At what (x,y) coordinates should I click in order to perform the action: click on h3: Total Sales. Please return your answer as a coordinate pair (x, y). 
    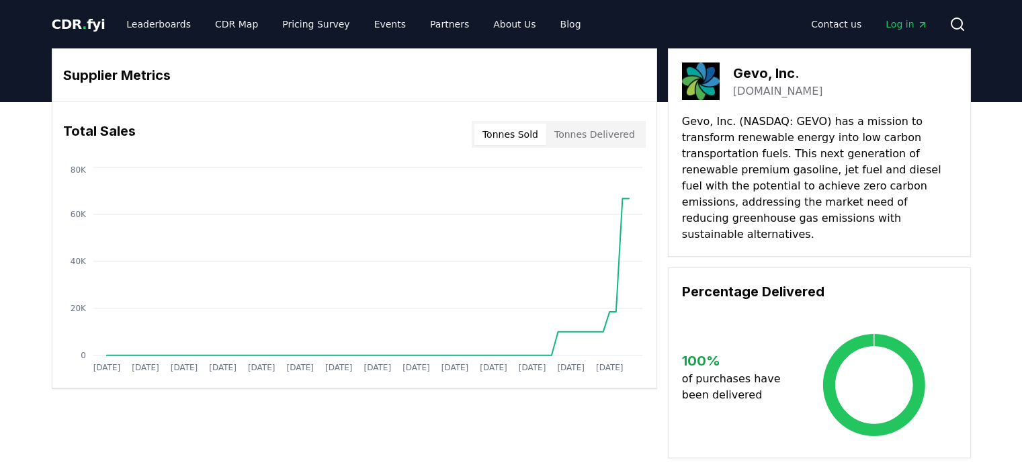
    Looking at the image, I should click on (99, 134).